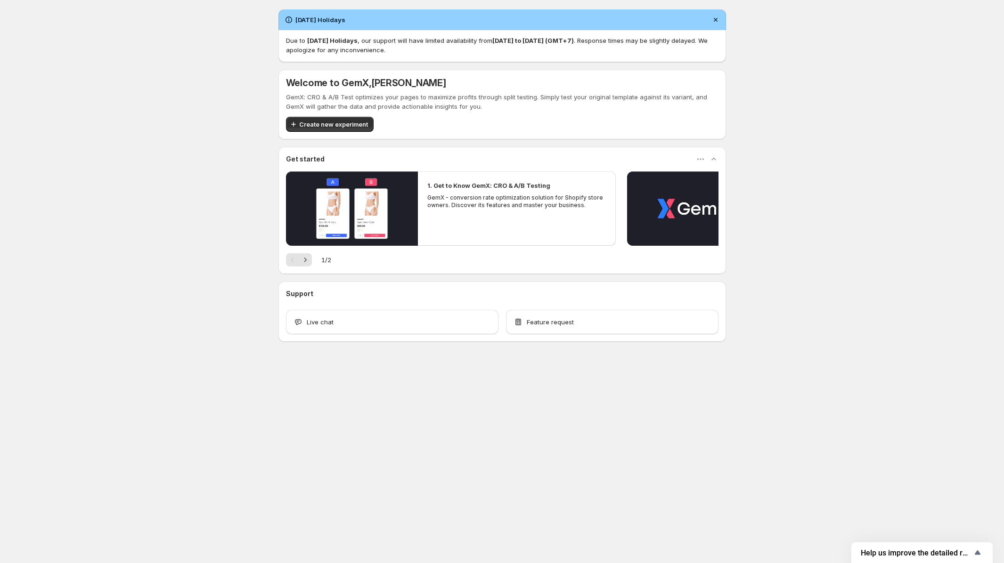 The height and width of the screenshot is (563, 1004). What do you see at coordinates (517, 202) in the screenshot?
I see `p: GemX - conversion rate optimization solution for Shopify store owners. Discover its features and ...` at bounding box center [517, 202].